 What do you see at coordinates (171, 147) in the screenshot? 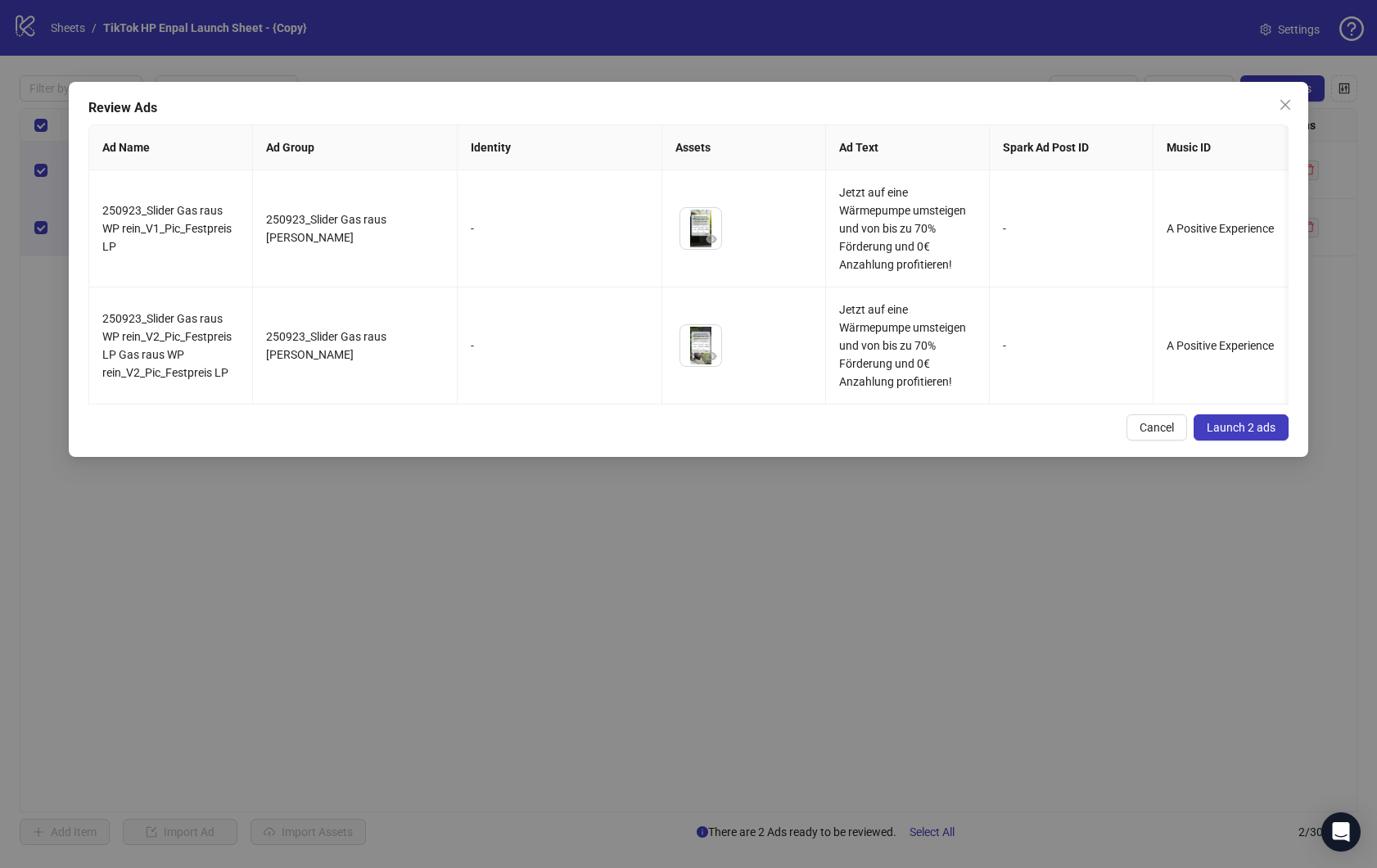
I see `th: Ad Name` at bounding box center [171, 147].